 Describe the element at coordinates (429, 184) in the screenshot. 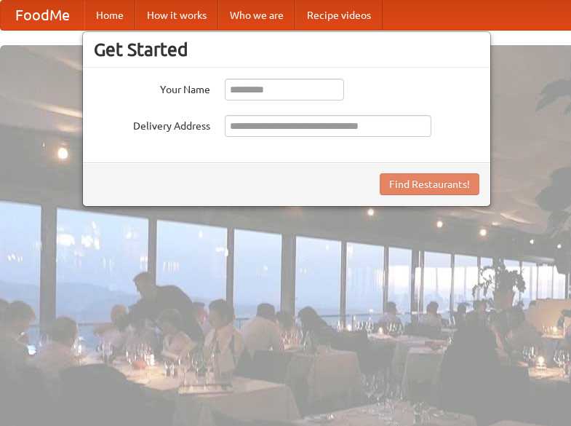

I see `button: Find Restaurants!` at that location.